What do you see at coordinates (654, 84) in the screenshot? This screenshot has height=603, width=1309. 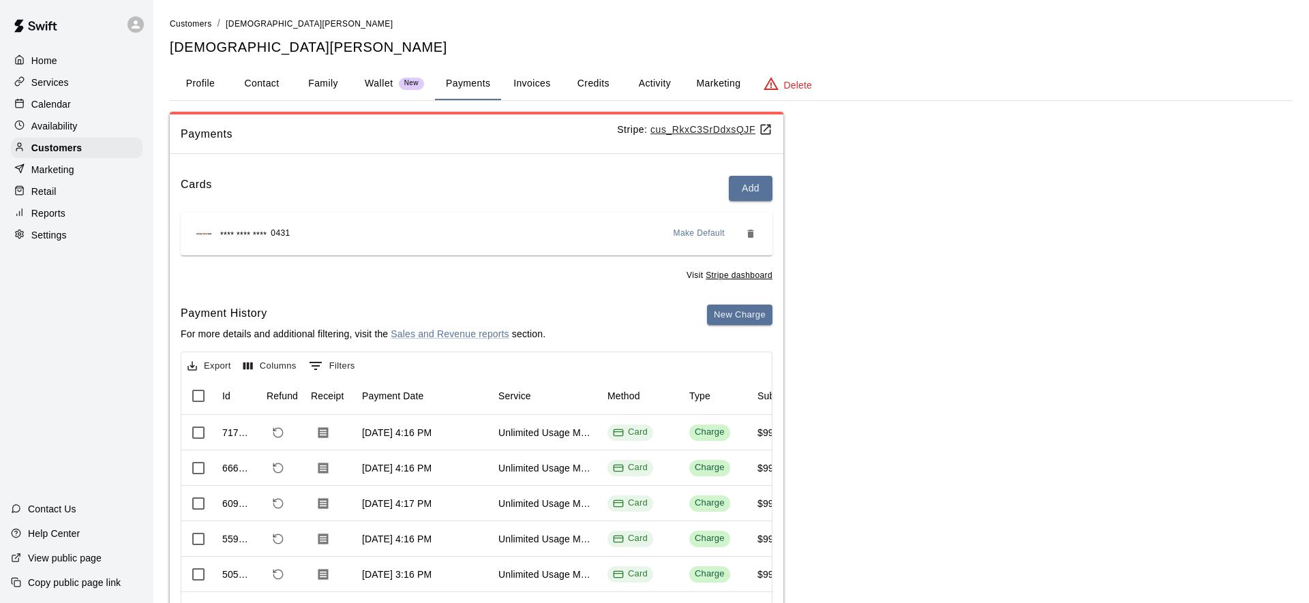 I see `button: Activity` at bounding box center [654, 84].